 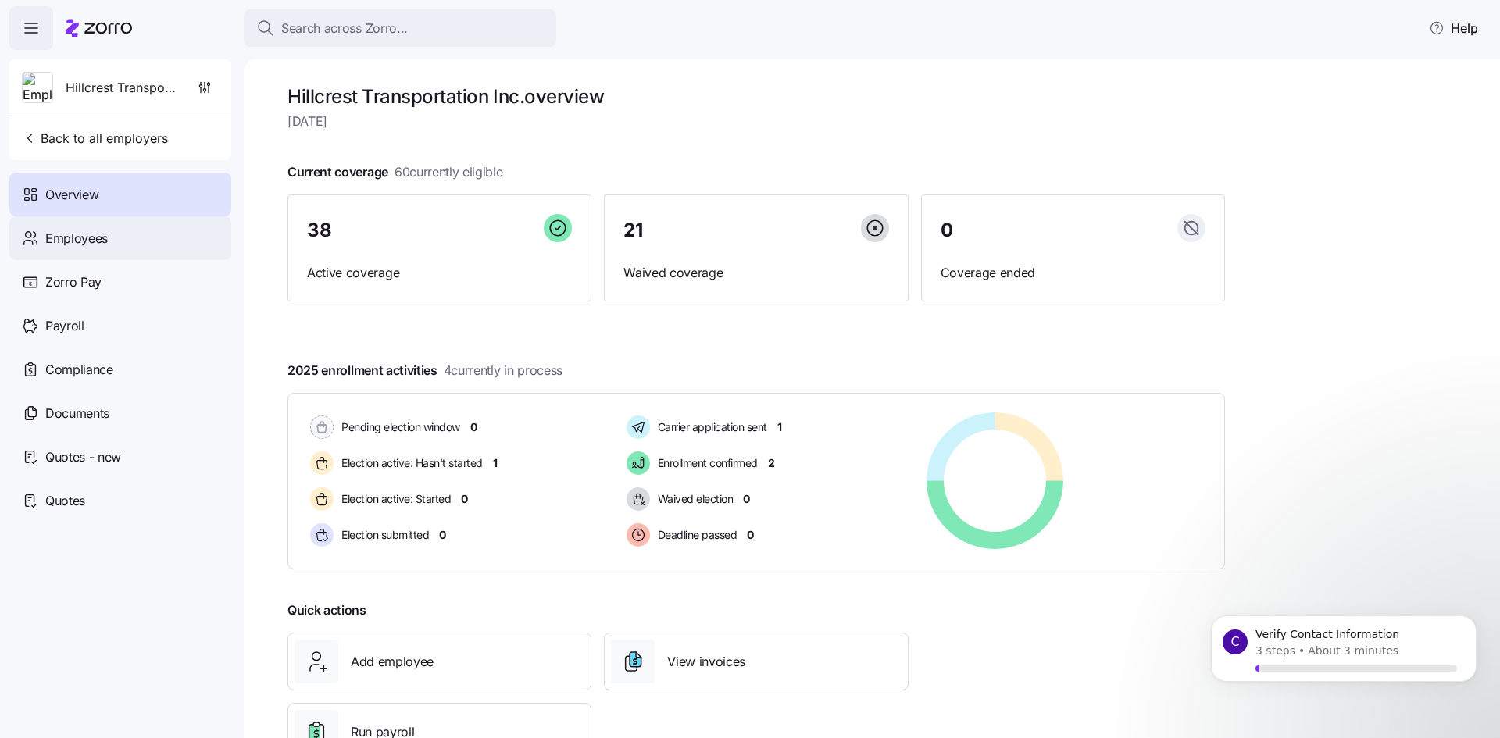 What do you see at coordinates (1073, 273) in the screenshot?
I see `span: Coverage ended` at bounding box center [1073, 273].